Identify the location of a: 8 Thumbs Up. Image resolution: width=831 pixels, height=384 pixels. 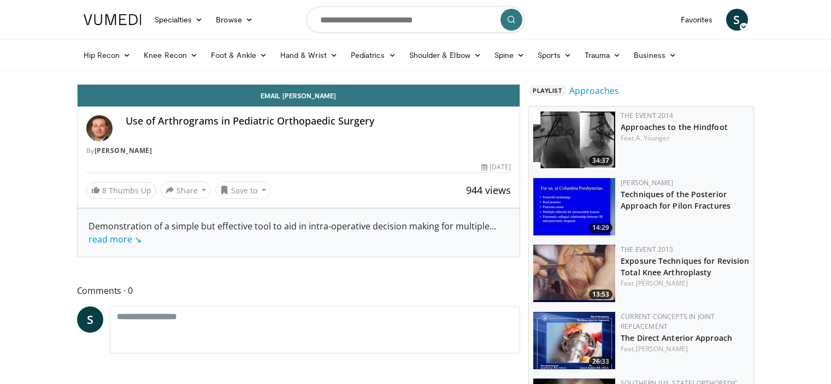
(121, 190).